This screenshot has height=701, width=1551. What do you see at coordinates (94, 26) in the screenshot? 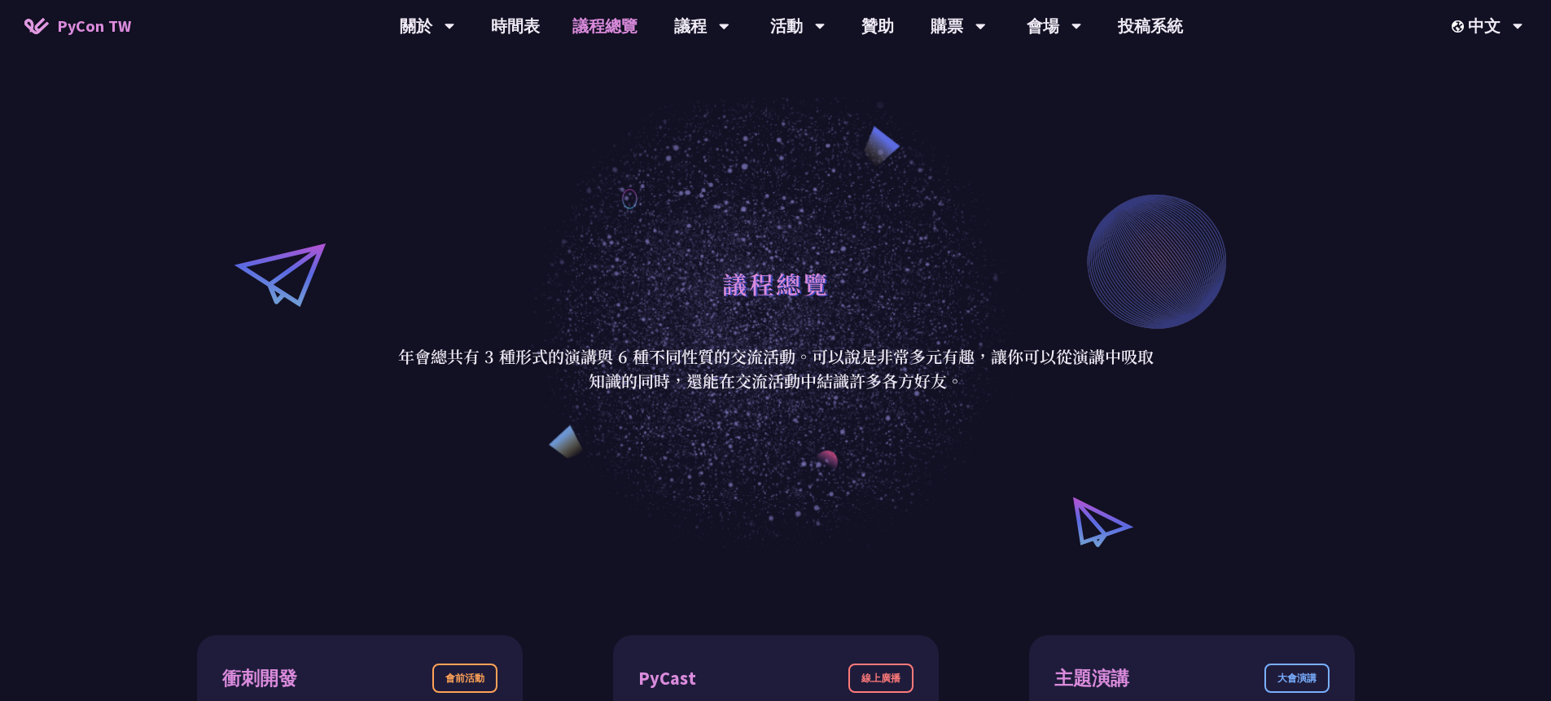
I see `span: PyCon TW` at bounding box center [94, 26].